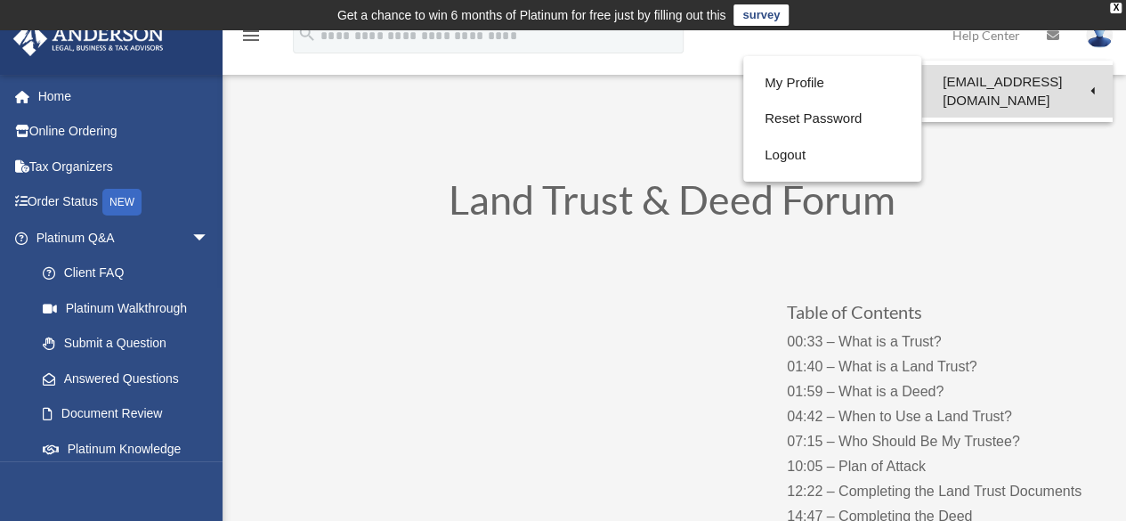 The width and height of the screenshot is (1126, 521). I want to click on a: My Profile, so click(832, 83).